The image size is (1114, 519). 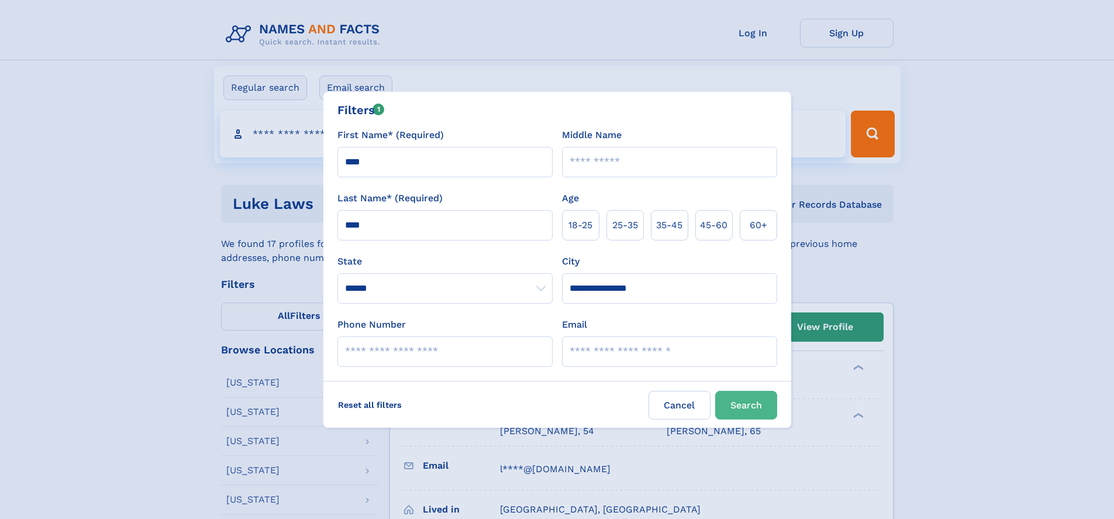 What do you see at coordinates (746, 405) in the screenshot?
I see `button: Search` at bounding box center [746, 405].